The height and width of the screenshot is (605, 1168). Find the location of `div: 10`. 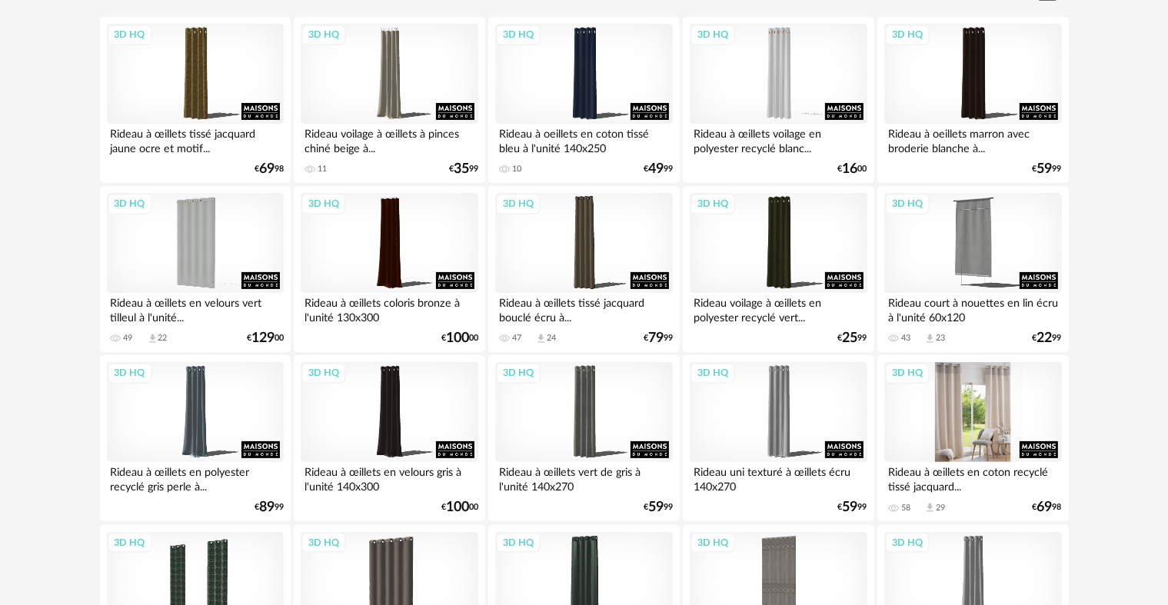

div: 10 is located at coordinates (517, 169).